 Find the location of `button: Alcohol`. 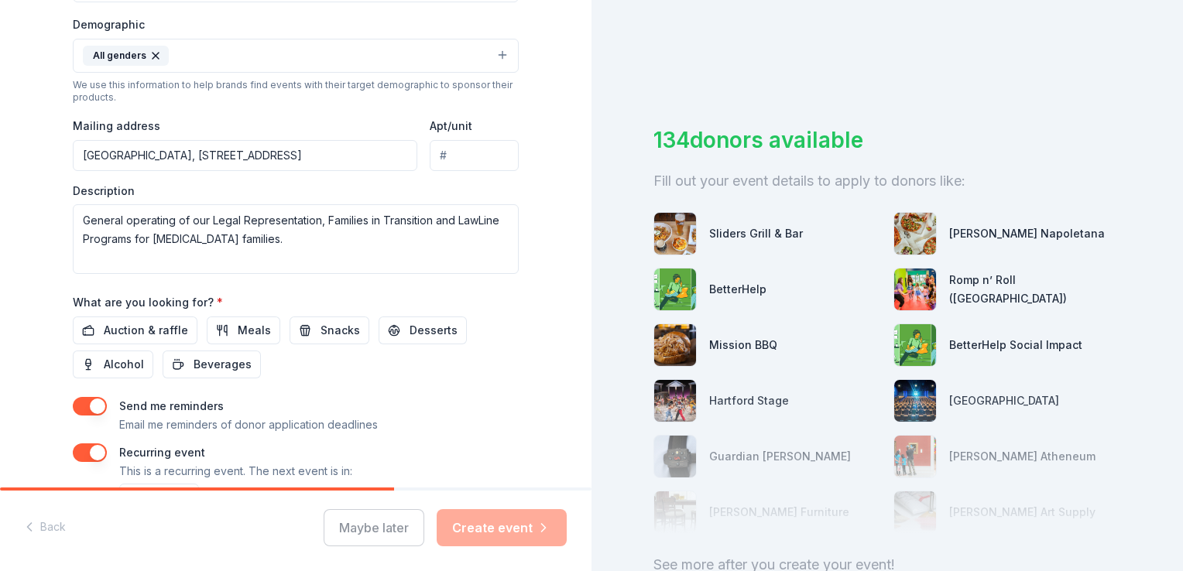

button: Alcohol is located at coordinates (113, 365).